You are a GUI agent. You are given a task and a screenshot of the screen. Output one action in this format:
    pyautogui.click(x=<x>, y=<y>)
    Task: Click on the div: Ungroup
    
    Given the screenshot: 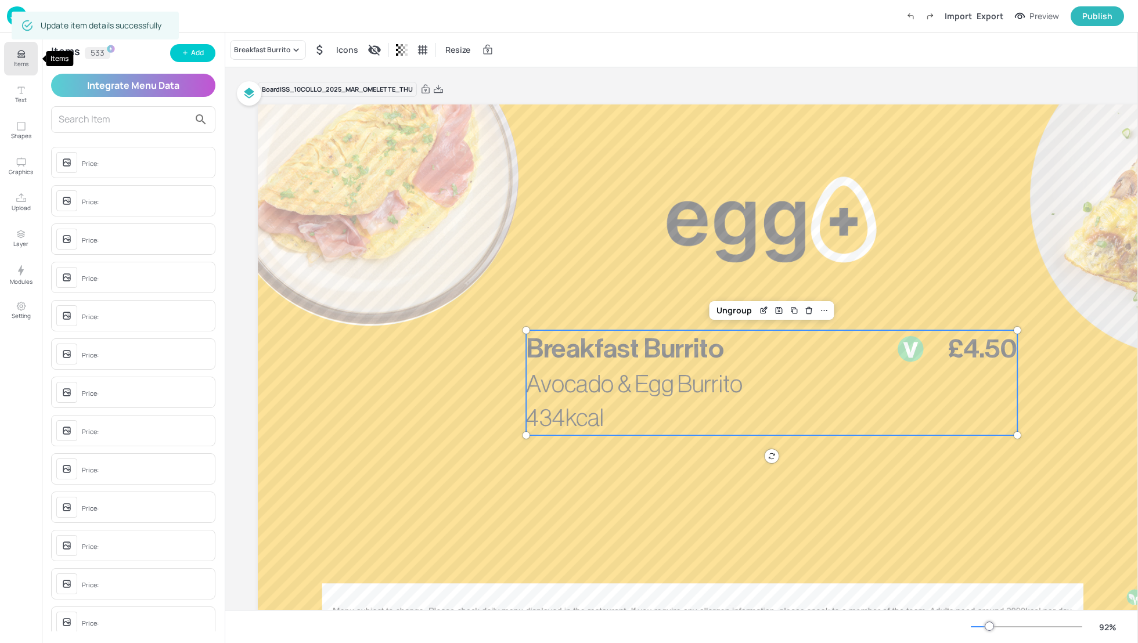 What is the action you would take?
    pyautogui.click(x=734, y=311)
    